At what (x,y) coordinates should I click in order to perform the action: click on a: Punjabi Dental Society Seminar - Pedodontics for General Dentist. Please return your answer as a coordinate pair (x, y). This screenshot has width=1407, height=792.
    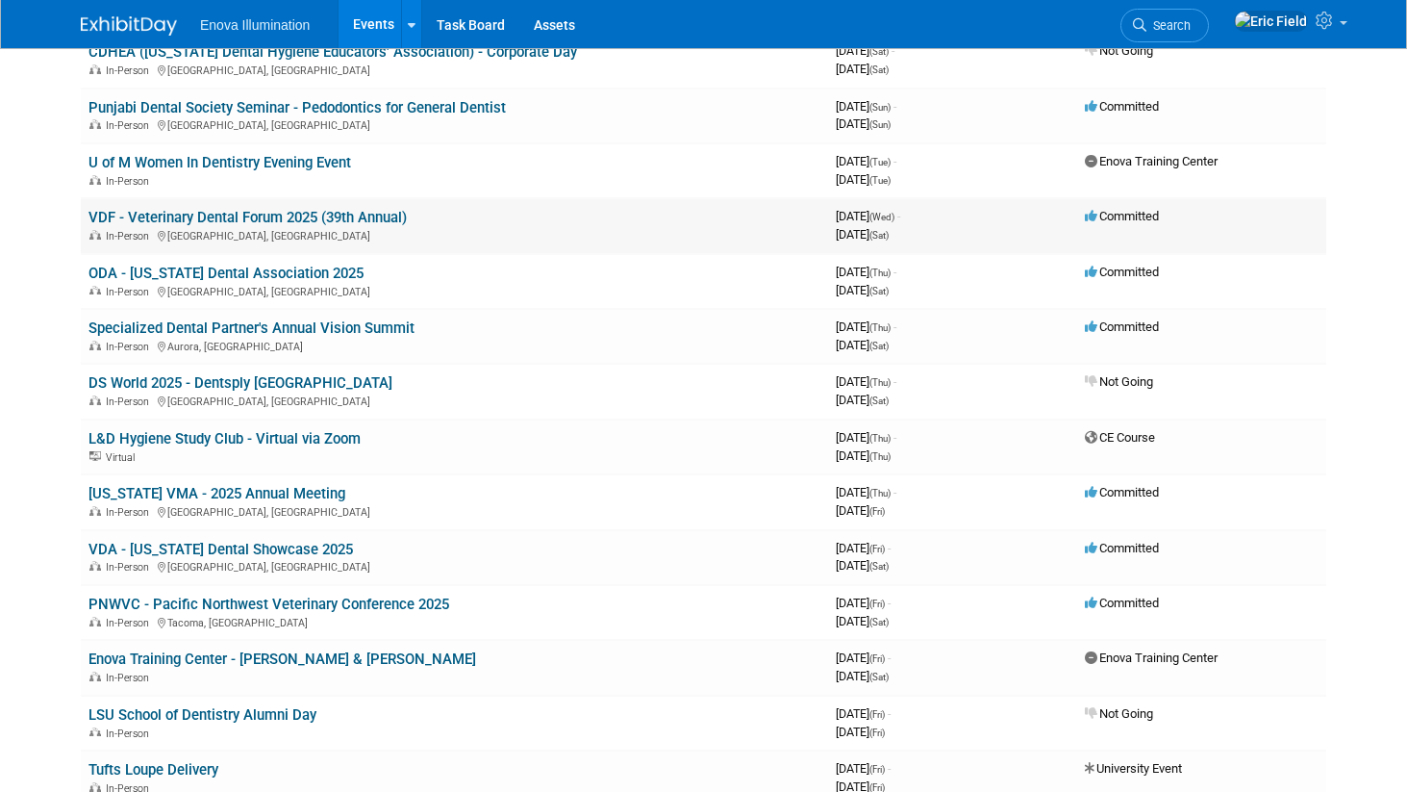
    Looking at the image, I should click on (297, 108).